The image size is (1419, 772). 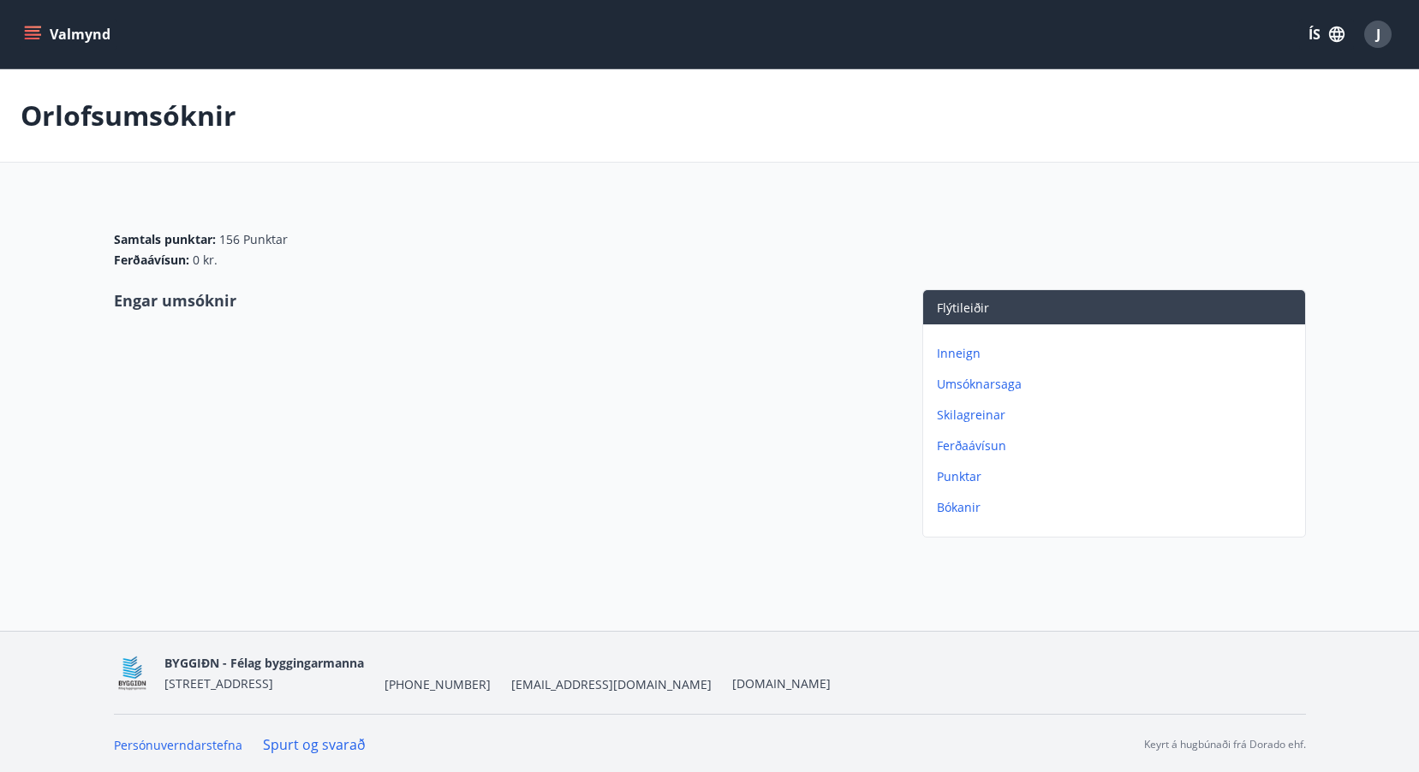 I want to click on p: Bókanir, so click(x=1117, y=508).